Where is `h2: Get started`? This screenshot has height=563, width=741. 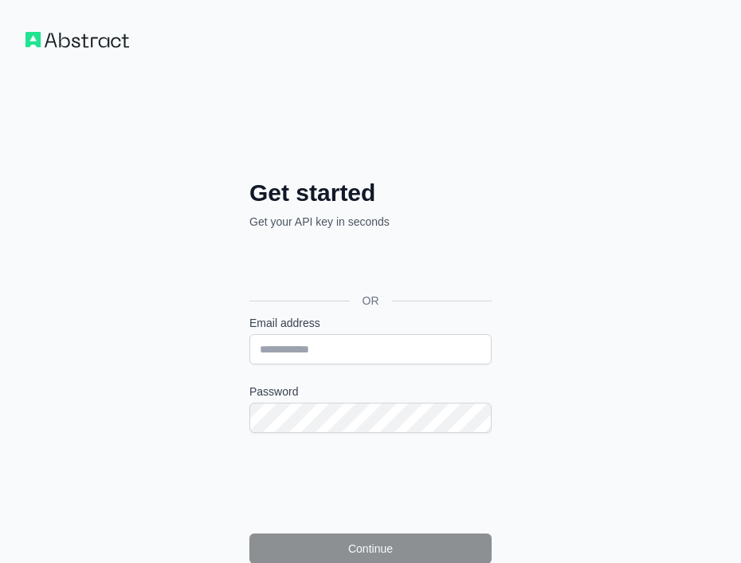 h2: Get started is located at coordinates (371, 193).